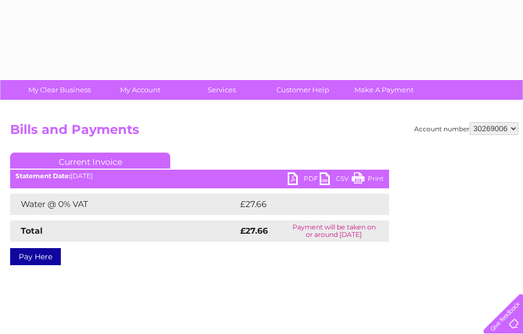 The width and height of the screenshot is (523, 334). Describe the element at coordinates (31, 231) in the screenshot. I see `strong: Total` at that location.